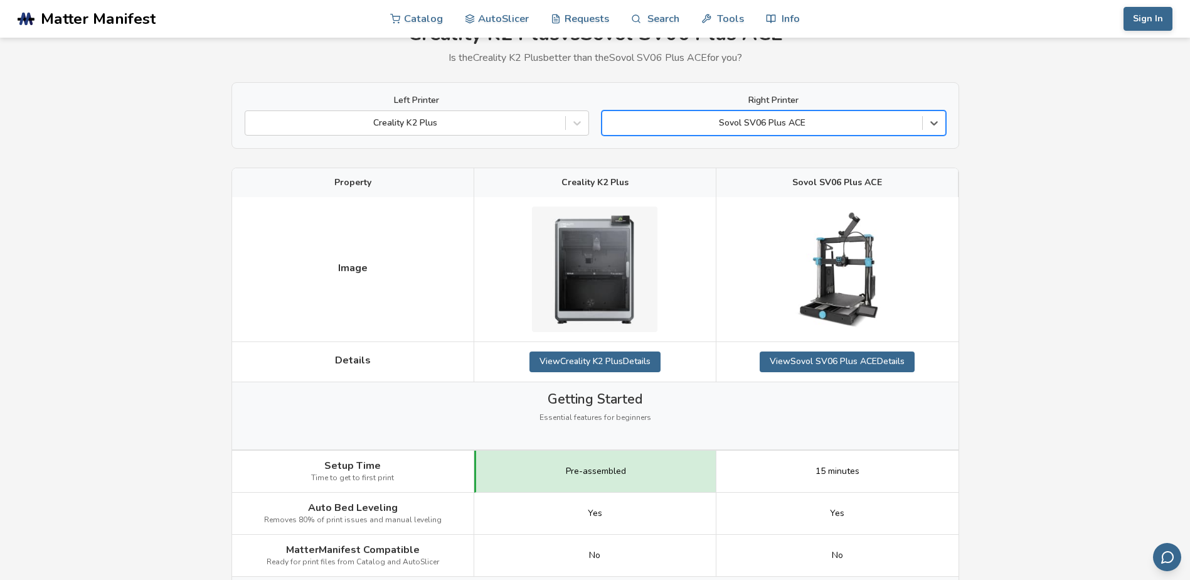  Describe the element at coordinates (1148, 19) in the screenshot. I see `button: Sign In` at that location.